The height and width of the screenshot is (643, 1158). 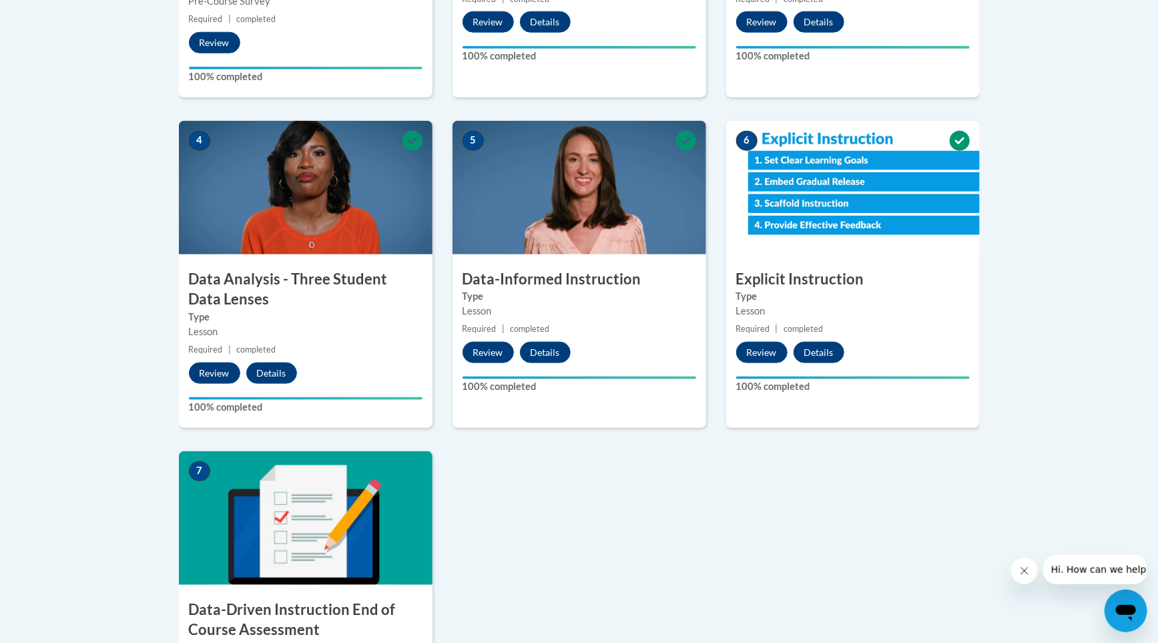 What do you see at coordinates (306, 290) in the screenshot?
I see `h3: Data Analysis - Three Student Data Lenses` at bounding box center [306, 290].